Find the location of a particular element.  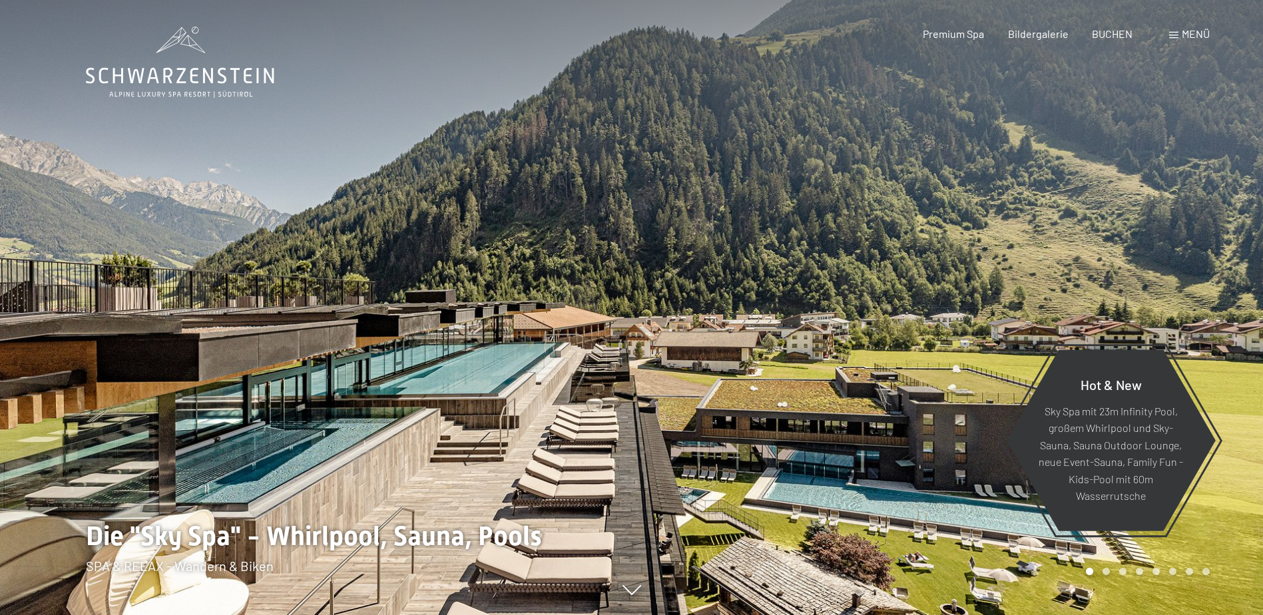

div: Carousel Pagination is located at coordinates (1145, 571).